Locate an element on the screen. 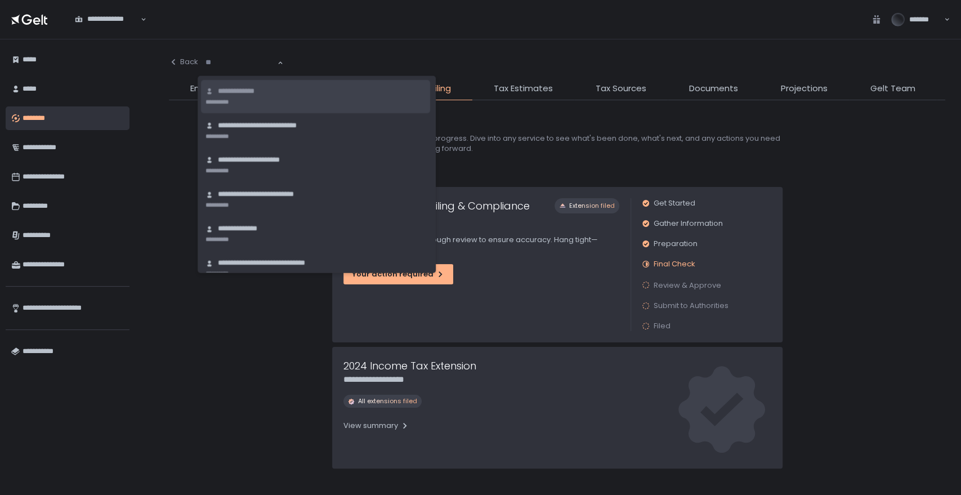 The width and height of the screenshot is (961, 495). span: Projections is located at coordinates (804, 88).